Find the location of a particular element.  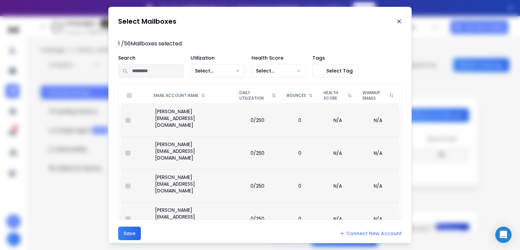

a: Connect New Account is located at coordinates (371, 233).